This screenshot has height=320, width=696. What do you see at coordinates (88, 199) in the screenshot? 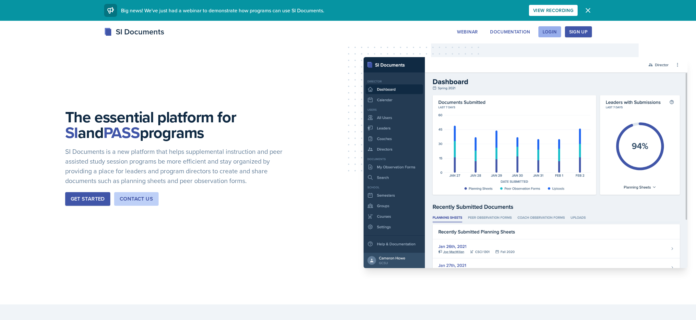
I see `div: Get Started` at bounding box center [88, 199].